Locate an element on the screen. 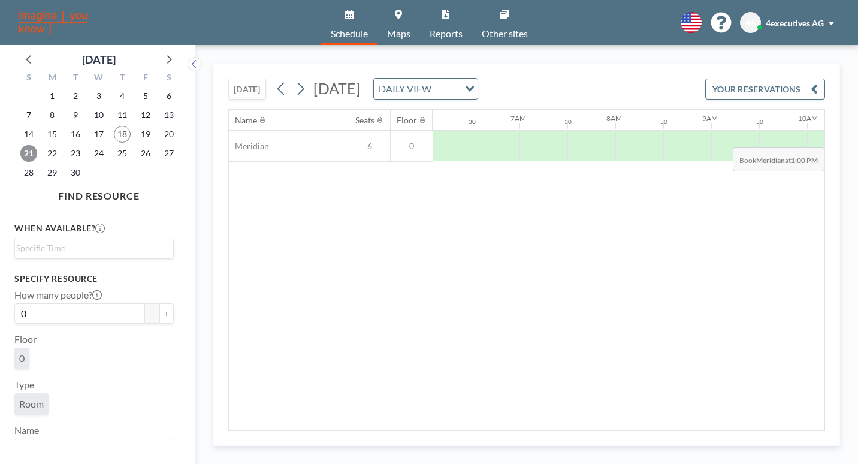 Image resolution: width=858 pixels, height=464 pixels. span: Saturday, September 20, 2025 is located at coordinates (169, 134).